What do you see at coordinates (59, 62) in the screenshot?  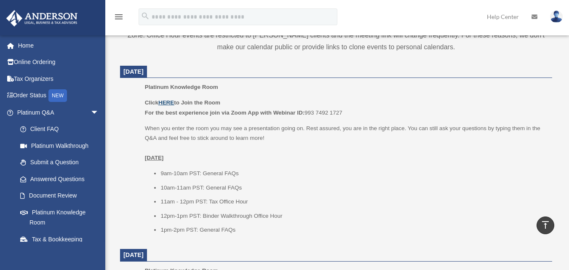 I see `a: Online Ordering` at bounding box center [59, 62].